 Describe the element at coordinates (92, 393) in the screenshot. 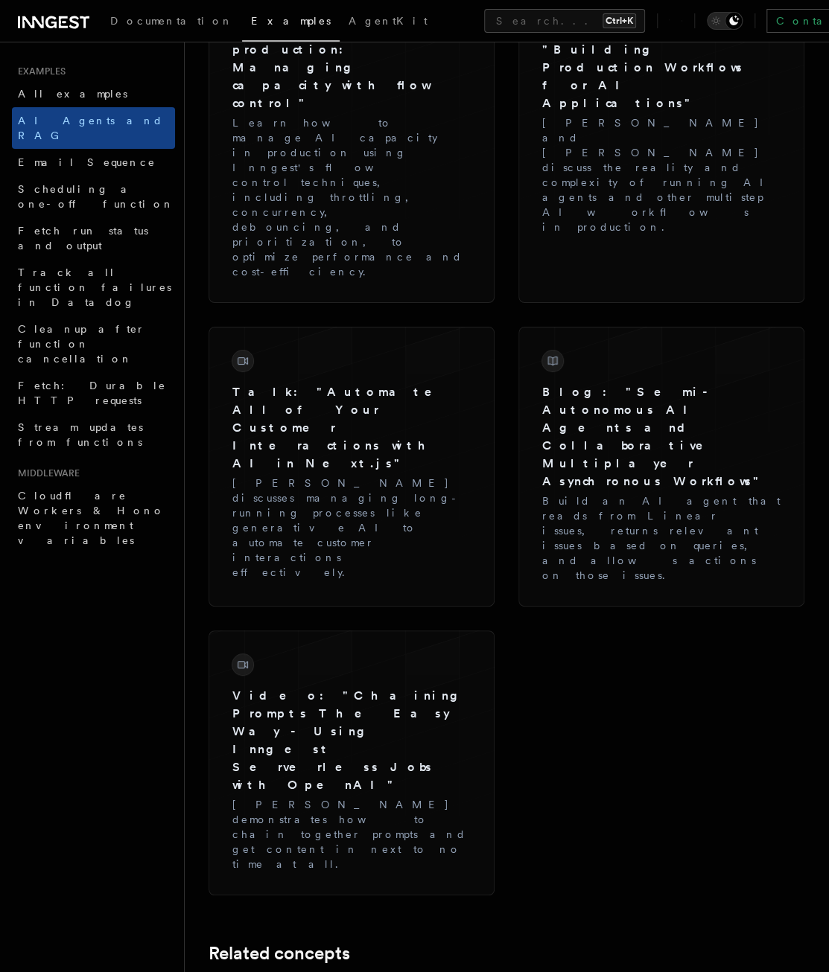

I see `span: Fetch: Durable HTTP requests` at that location.